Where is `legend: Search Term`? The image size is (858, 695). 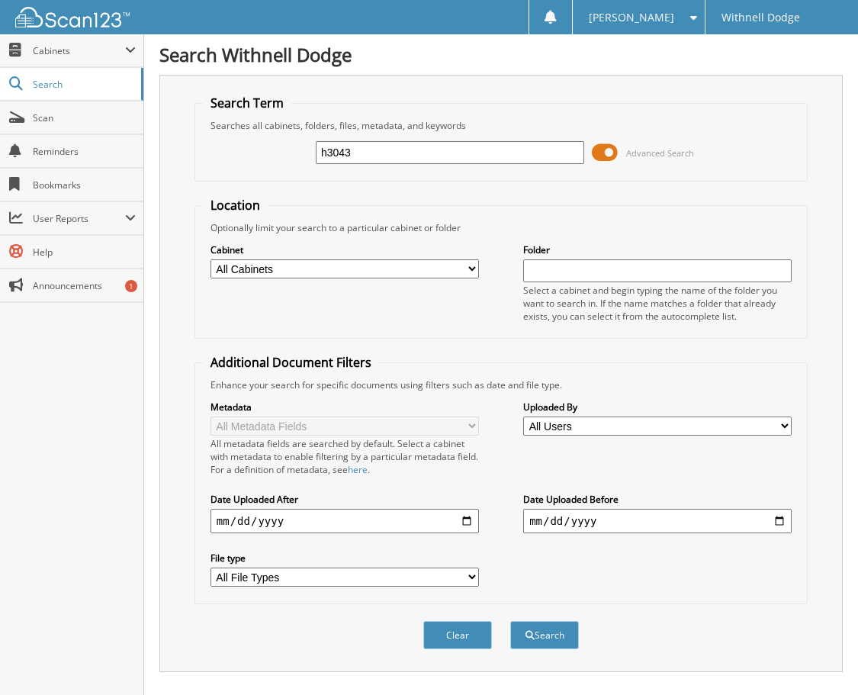
legend: Search Term is located at coordinates (247, 103).